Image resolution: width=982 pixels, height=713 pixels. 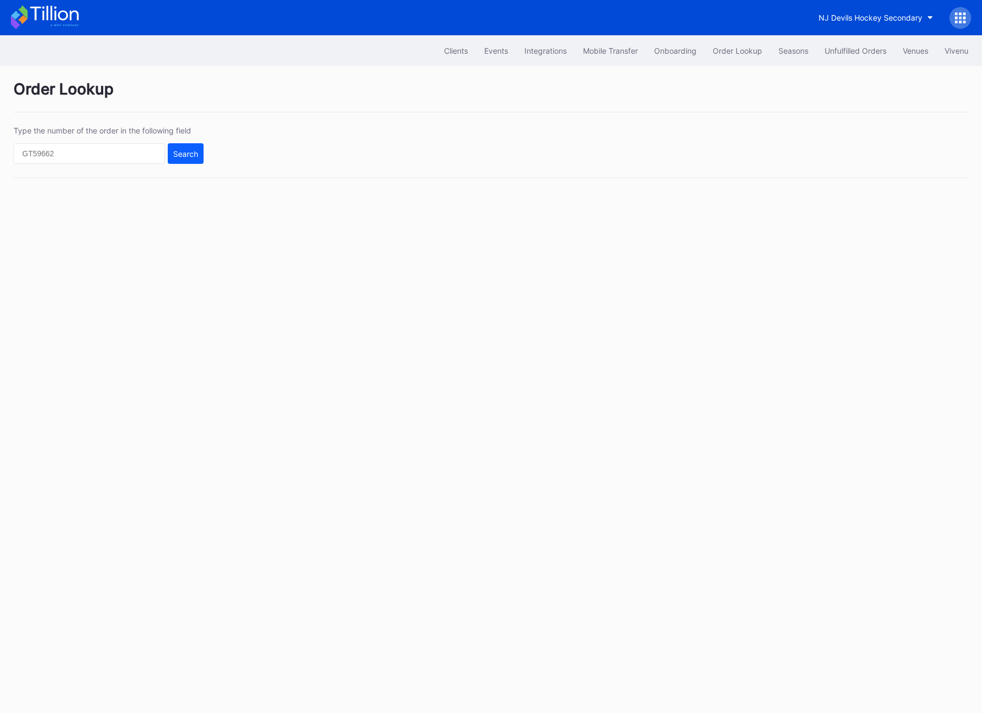 What do you see at coordinates (675, 50) in the screenshot?
I see `button: Onboarding` at bounding box center [675, 50].